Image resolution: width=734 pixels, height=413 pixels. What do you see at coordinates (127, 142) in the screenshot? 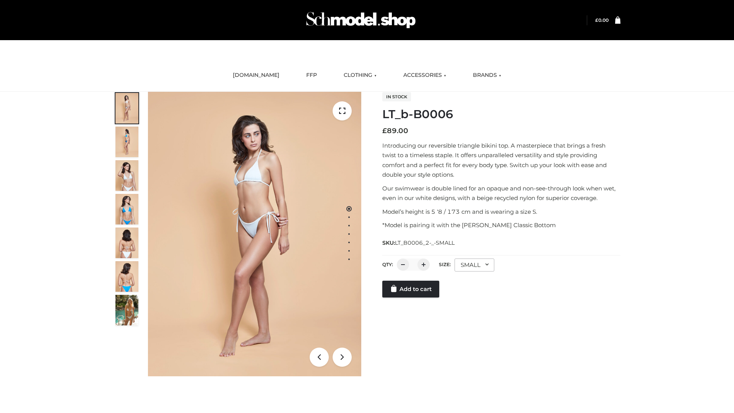
I see `img: ArielClassicBikiniTop_CloudNine_AzureSky_OW114ECO_2-scaled.jpg` at bounding box center [127, 142].